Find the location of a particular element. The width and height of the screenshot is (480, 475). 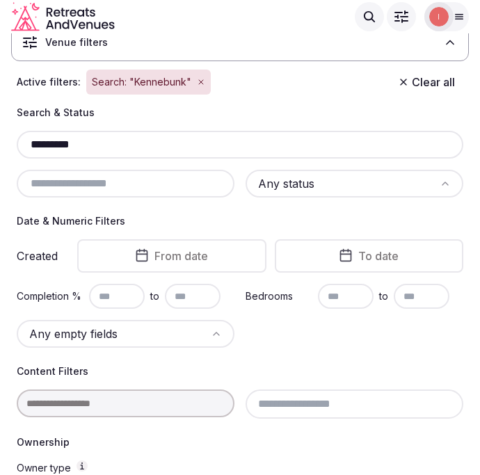

svg: Retreats and Venues company logo is located at coordinates (63, 17).